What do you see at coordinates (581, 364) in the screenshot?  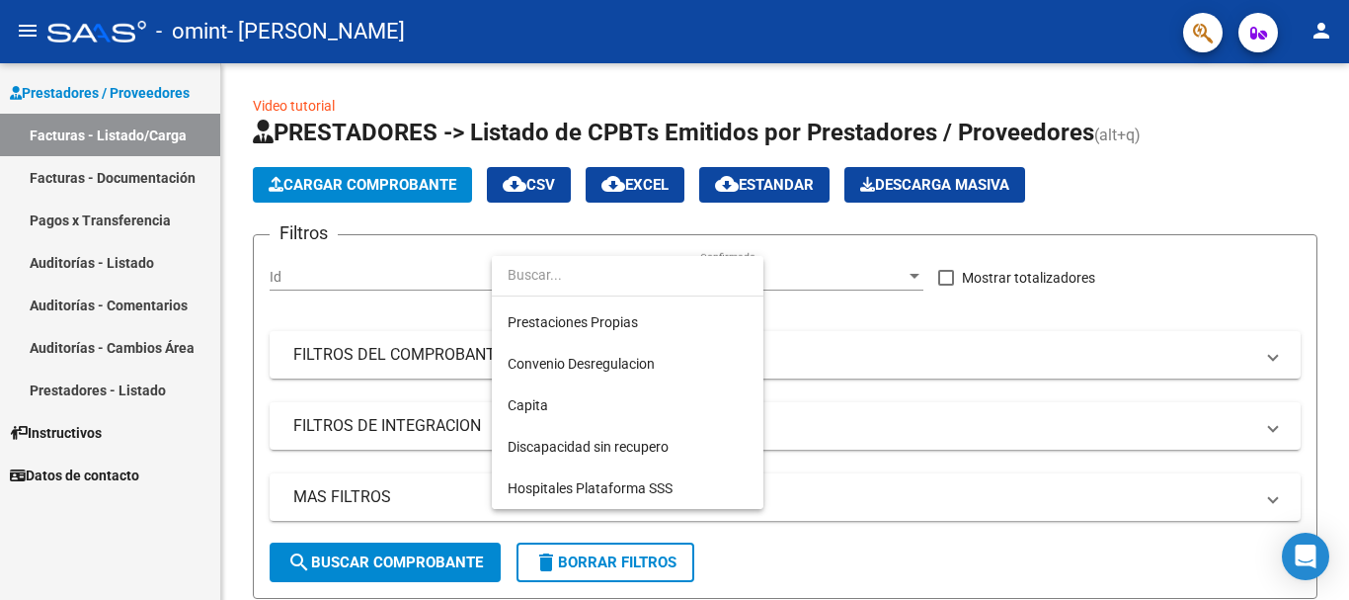 I see `span: Convenio Desregulacion` at bounding box center [581, 364].